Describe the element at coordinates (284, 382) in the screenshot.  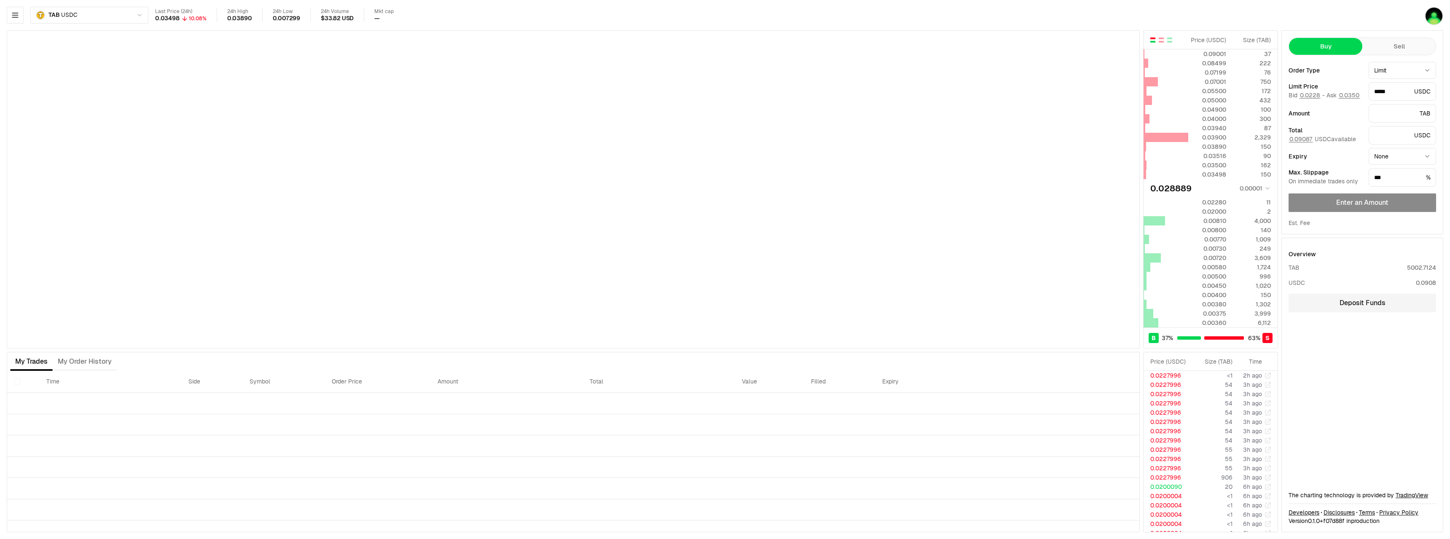
I see `th: Symbol` at that location.